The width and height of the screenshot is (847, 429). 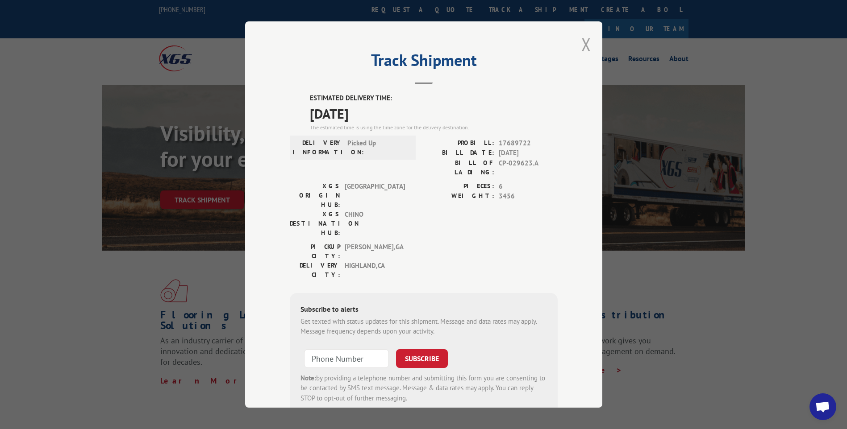 What do you see at coordinates (433, 128) in the screenshot?
I see `div: The estimated time is using the time zone for the delivery destination.` at bounding box center [433, 128].